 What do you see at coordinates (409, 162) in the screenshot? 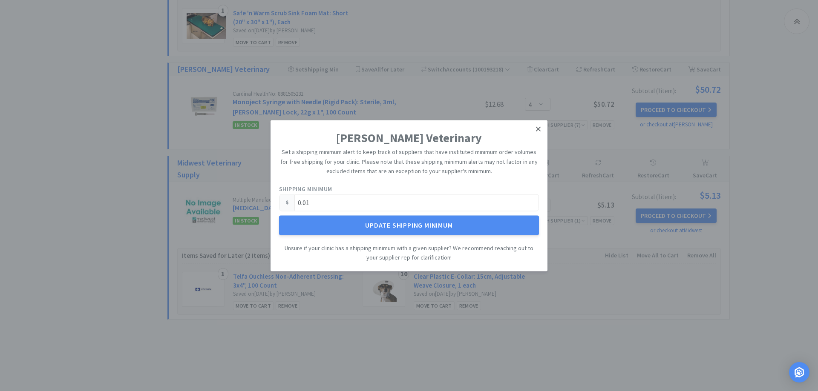
I see `div: Set a shipping minimum alert to keep track of suppliers that have instituted minimum order volume...` at bounding box center [409, 162].